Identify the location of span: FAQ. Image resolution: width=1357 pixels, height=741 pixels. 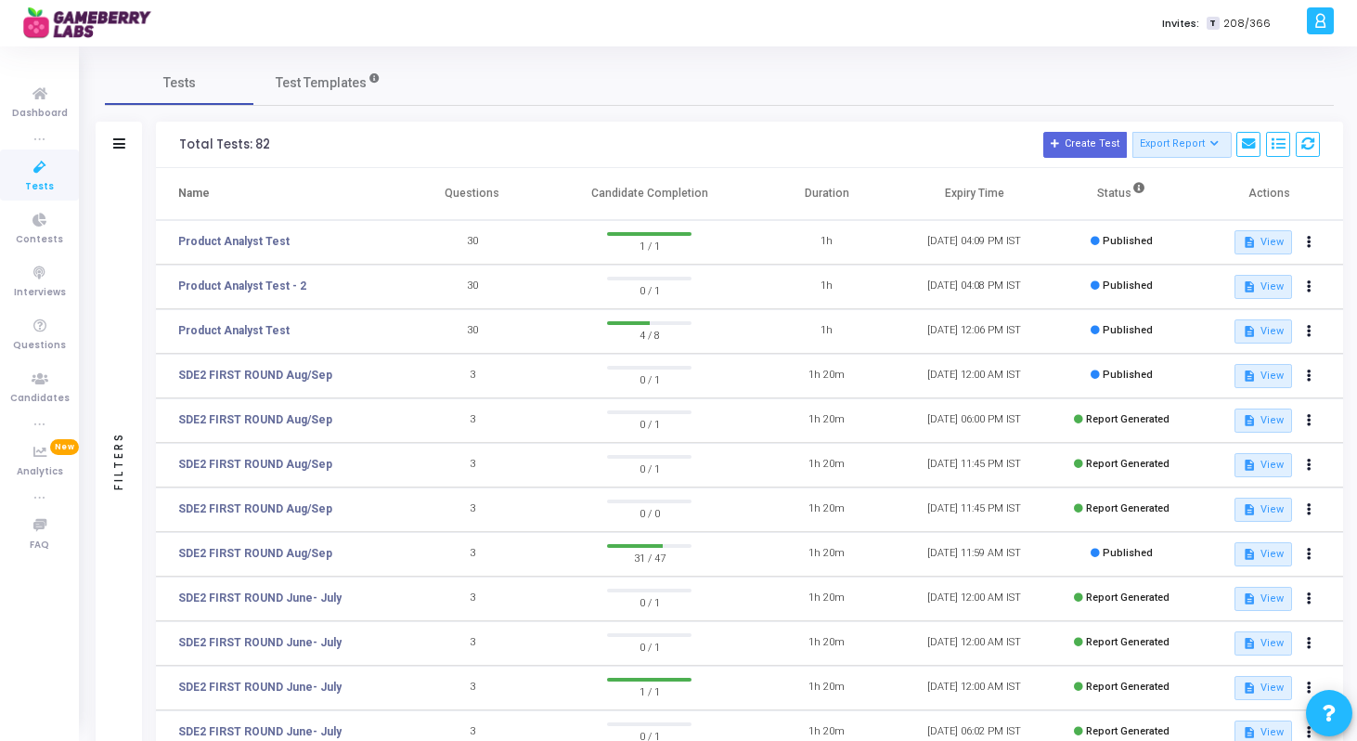
(39, 545).